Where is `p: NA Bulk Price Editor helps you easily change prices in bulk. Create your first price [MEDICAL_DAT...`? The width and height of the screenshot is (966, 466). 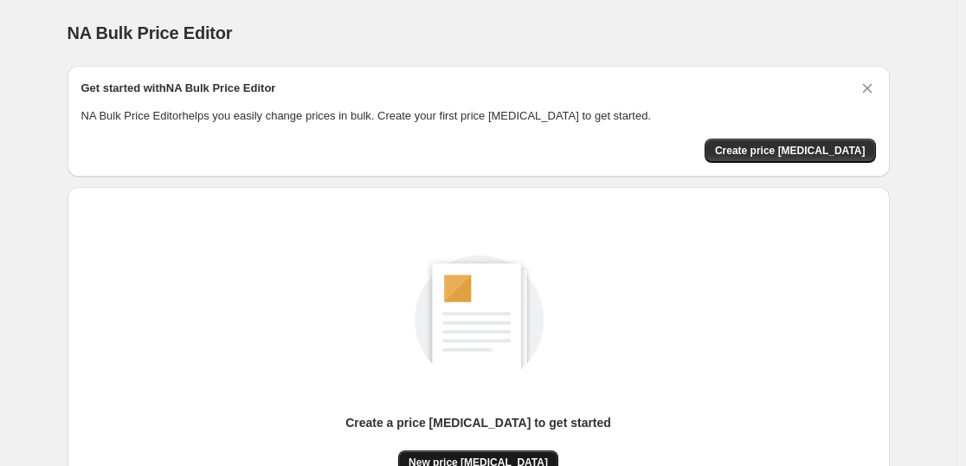 p: NA Bulk Price Editor helps you easily change prices in bulk. Create your first price [MEDICAL_DAT... is located at coordinates (479, 116).